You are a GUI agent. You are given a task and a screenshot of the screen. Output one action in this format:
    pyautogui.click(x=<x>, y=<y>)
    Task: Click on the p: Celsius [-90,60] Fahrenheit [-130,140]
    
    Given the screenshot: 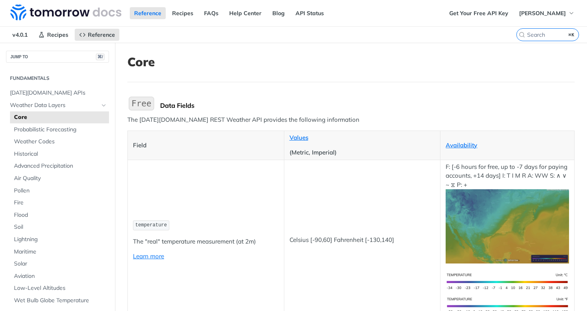 What is the action you would take?
    pyautogui.click(x=362, y=240)
    